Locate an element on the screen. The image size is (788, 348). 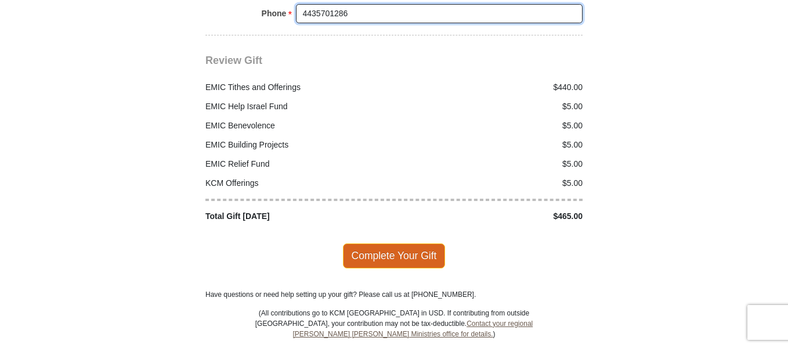
span: Complete Your Gift is located at coordinates (394, 255).